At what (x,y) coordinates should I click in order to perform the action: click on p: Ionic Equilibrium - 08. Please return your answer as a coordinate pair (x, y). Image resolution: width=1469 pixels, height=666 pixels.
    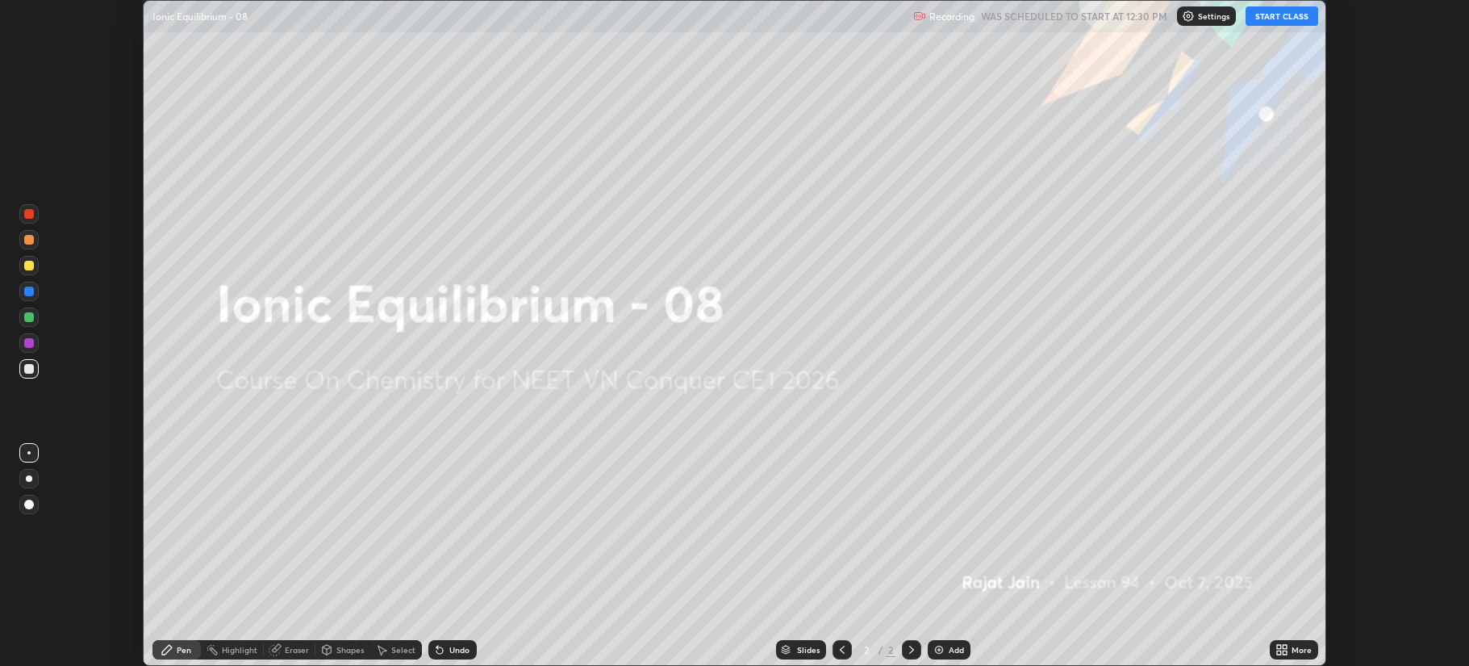
    Looking at the image, I should click on (200, 16).